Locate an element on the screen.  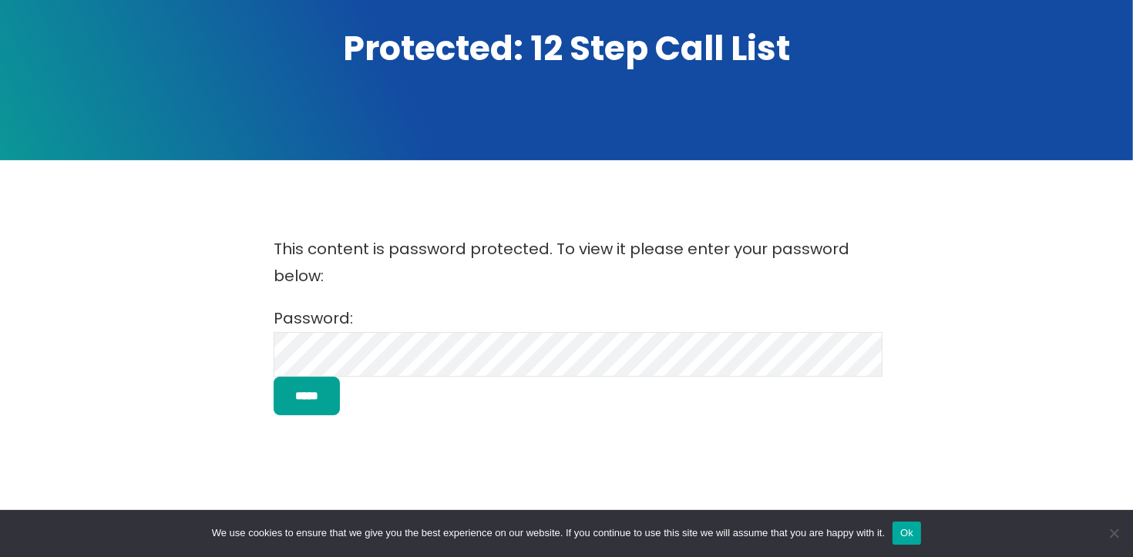
label: Password: is located at coordinates (578, 336).